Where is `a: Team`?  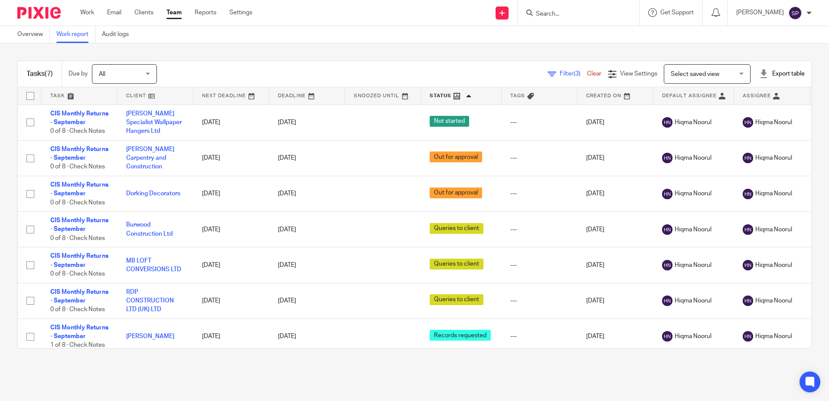
a: Team is located at coordinates (174, 13).